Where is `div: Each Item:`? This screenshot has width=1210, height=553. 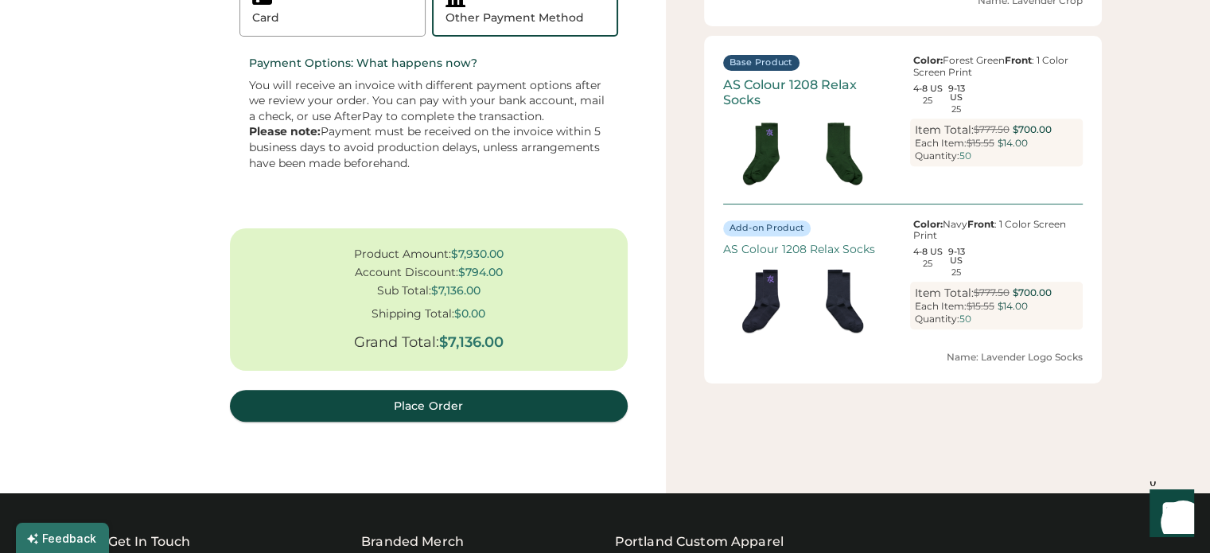
div: Each Item: is located at coordinates (940, 143).